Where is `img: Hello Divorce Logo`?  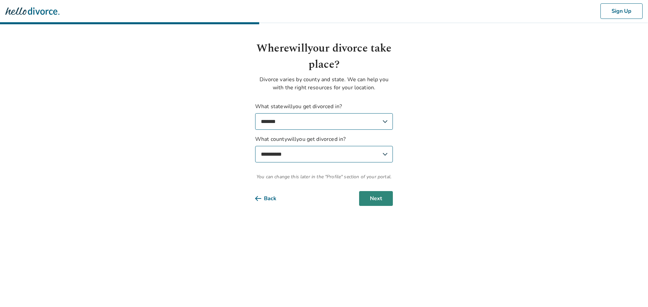
img: Hello Divorce Logo is located at coordinates (32, 11).